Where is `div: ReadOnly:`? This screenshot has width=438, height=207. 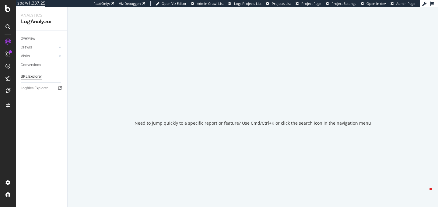
div: ReadOnly: is located at coordinates (102, 4).